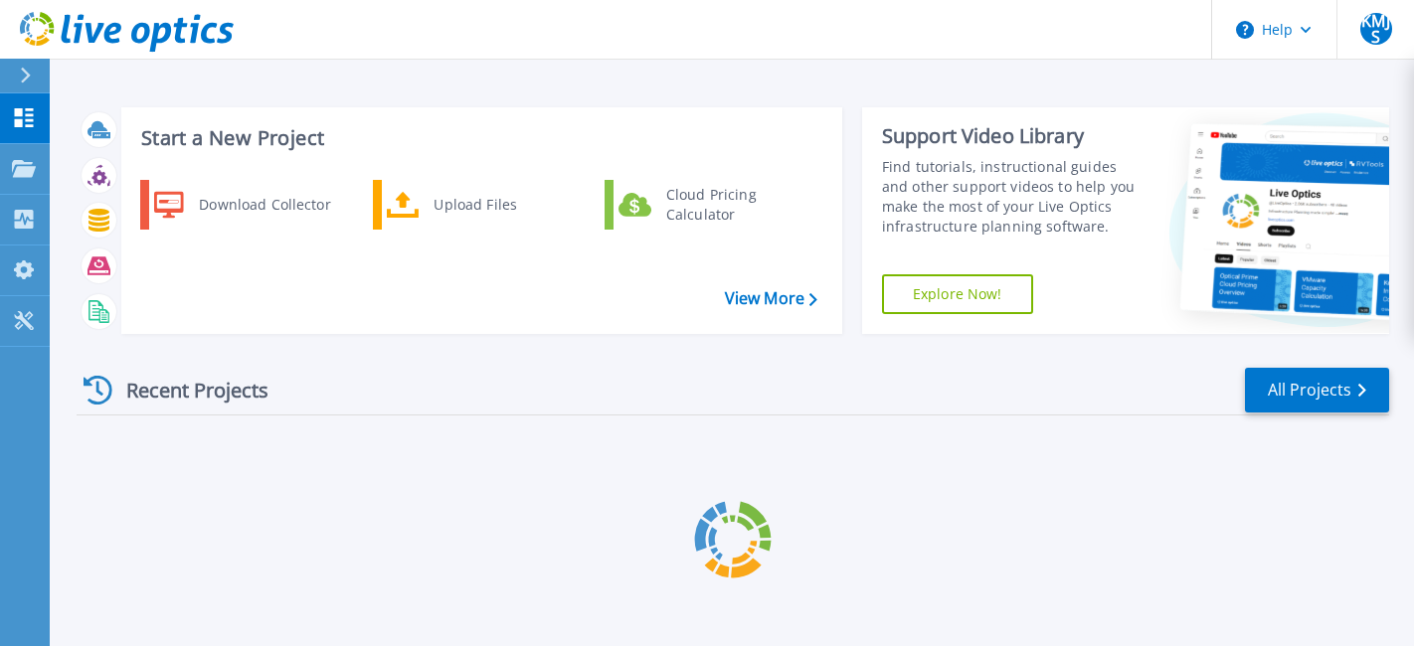  What do you see at coordinates (474, 205) in the screenshot?
I see `a: Upload Files` at bounding box center [474, 205].